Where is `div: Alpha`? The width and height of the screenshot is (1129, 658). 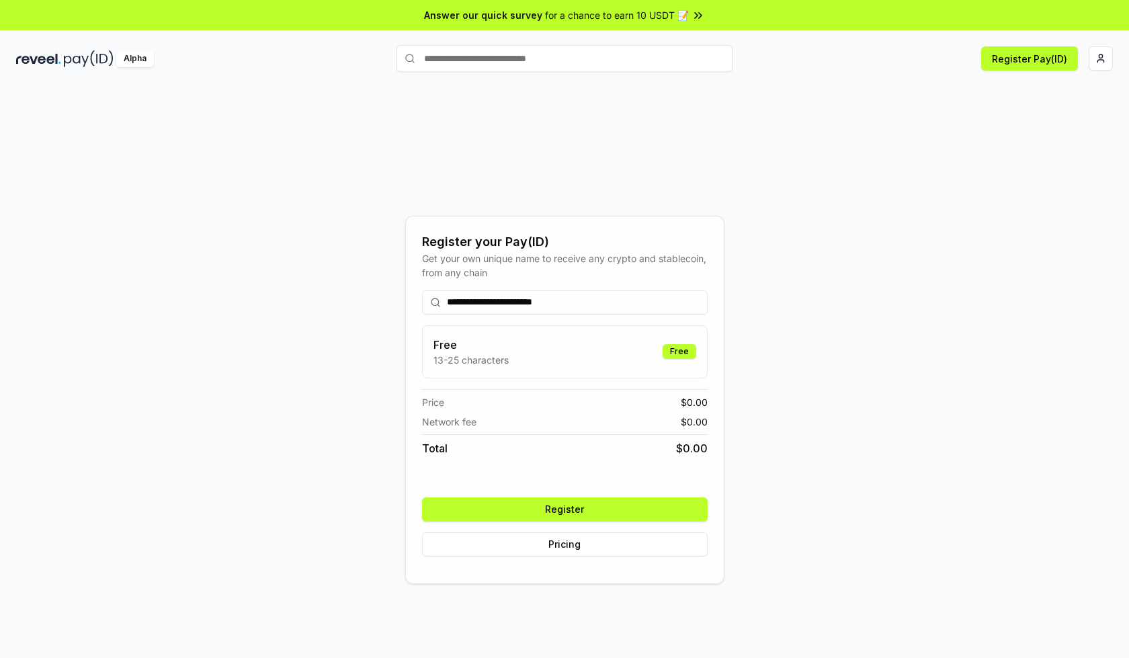 div: Alpha is located at coordinates (135, 58).